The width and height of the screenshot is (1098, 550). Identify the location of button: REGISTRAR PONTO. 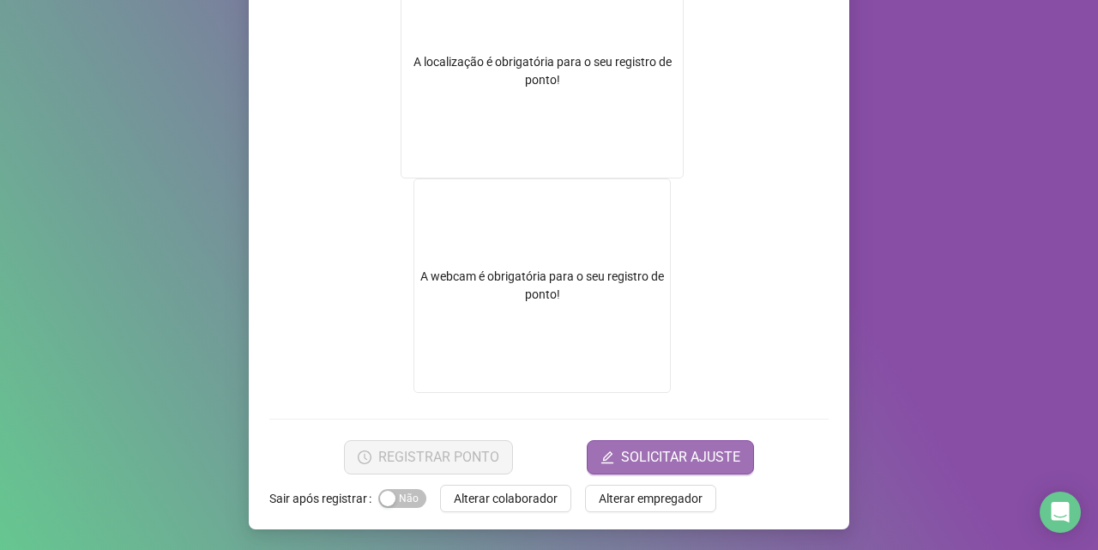
(428, 457).